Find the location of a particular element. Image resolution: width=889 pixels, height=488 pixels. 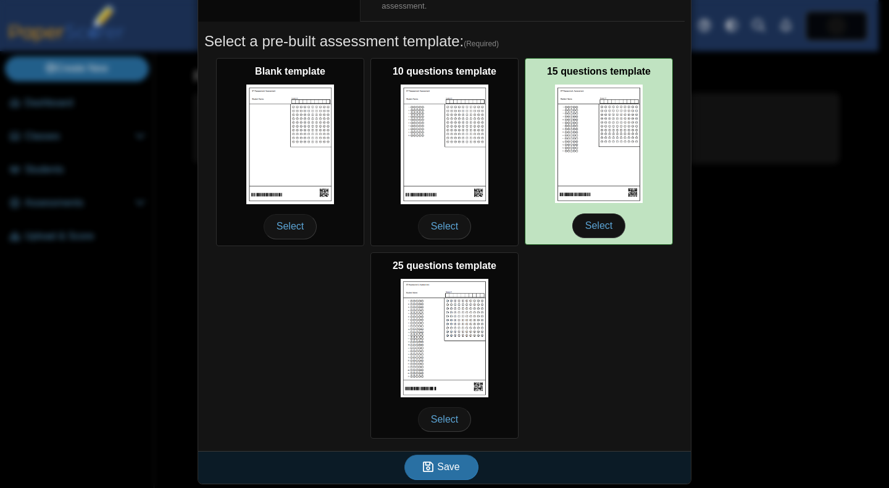

button: Save is located at coordinates (441, 467).